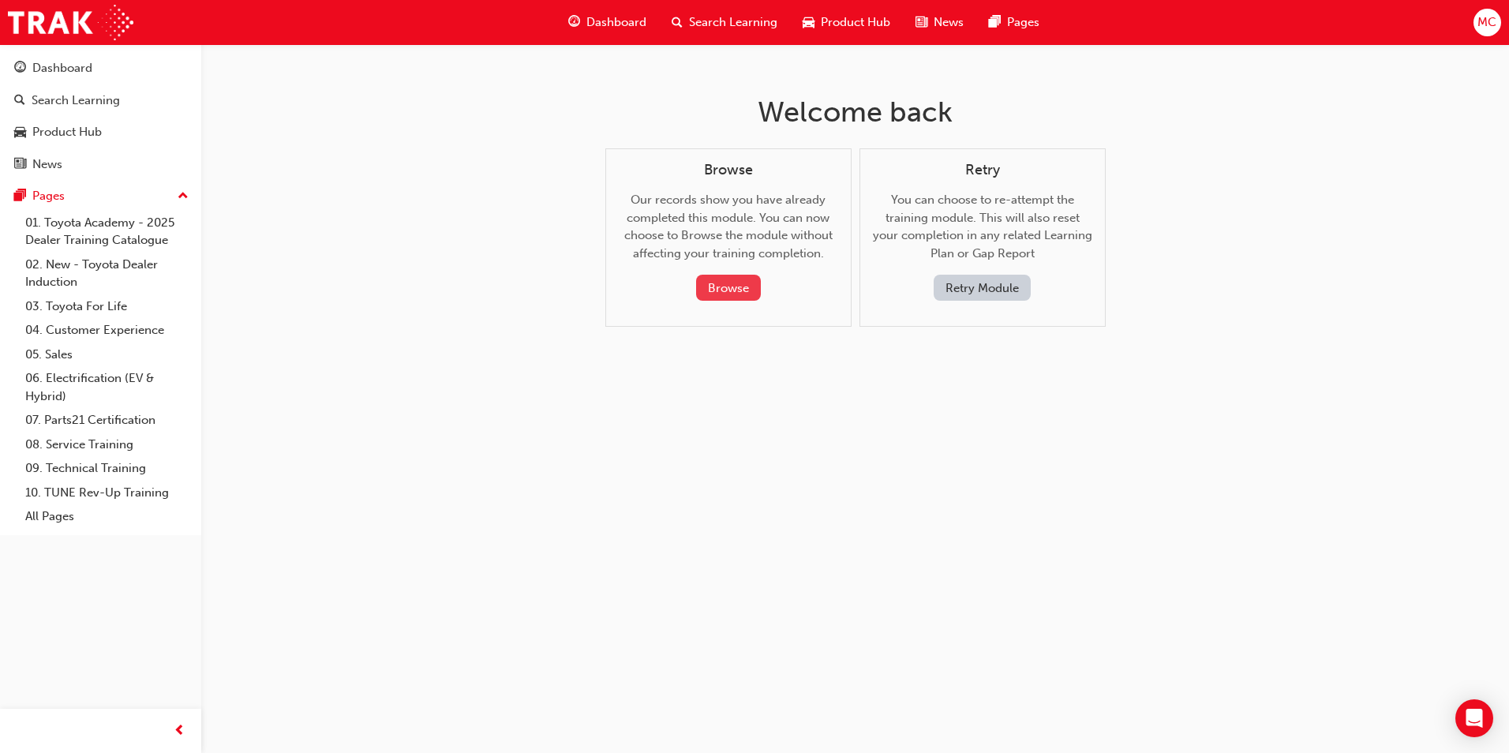 The height and width of the screenshot is (753, 1509). Describe the element at coordinates (607, 22) in the screenshot. I see `a: guage-iconDashboard` at that location.